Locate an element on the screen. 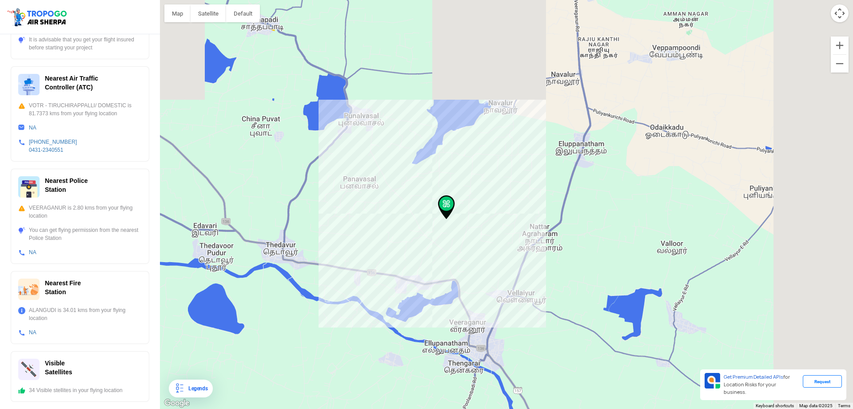 The image size is (853, 409). div: Legends is located at coordinates (196, 388).